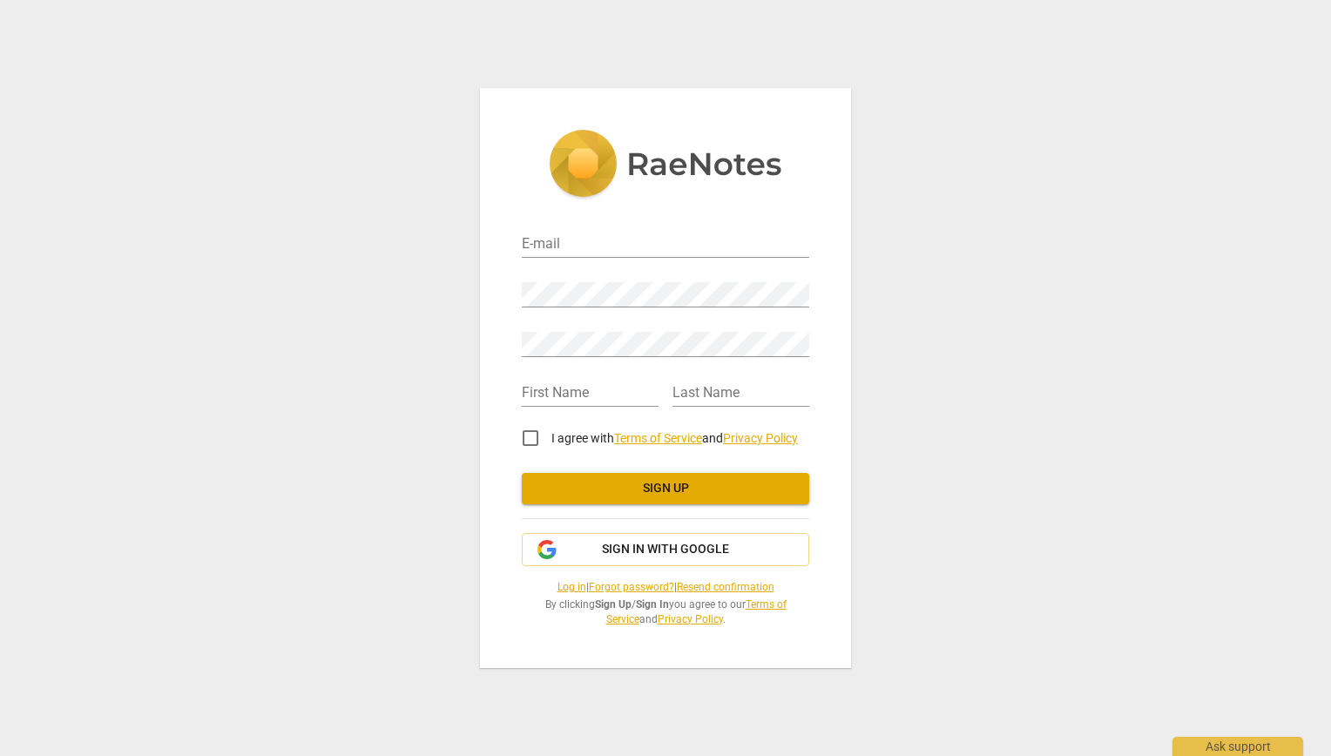  Describe the element at coordinates (666, 166) in the screenshot. I see `img: 5ac2273c67554f335776073100b6d88f.svg` at that location.